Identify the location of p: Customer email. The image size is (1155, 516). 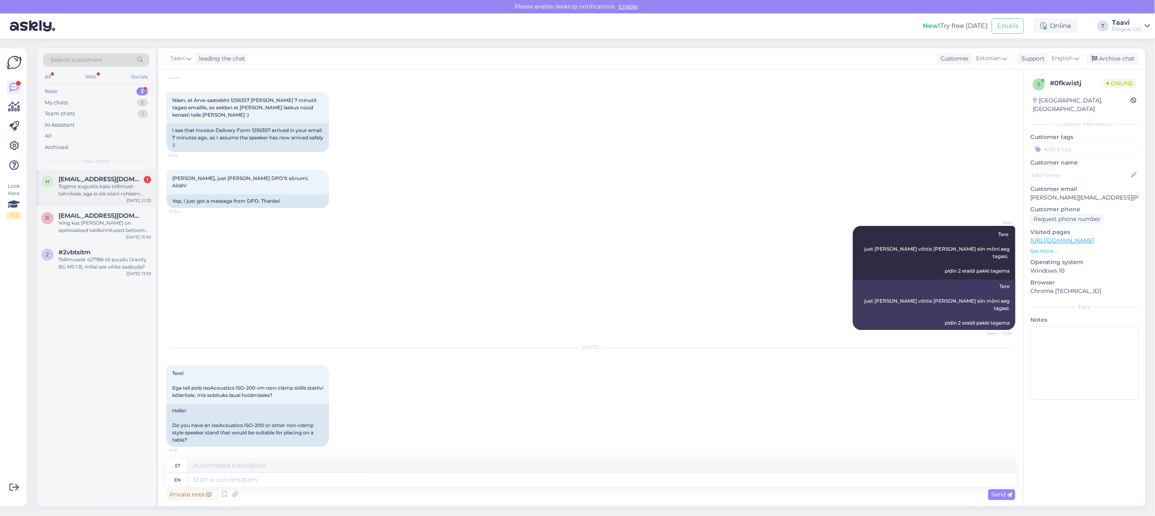
(1085, 189).